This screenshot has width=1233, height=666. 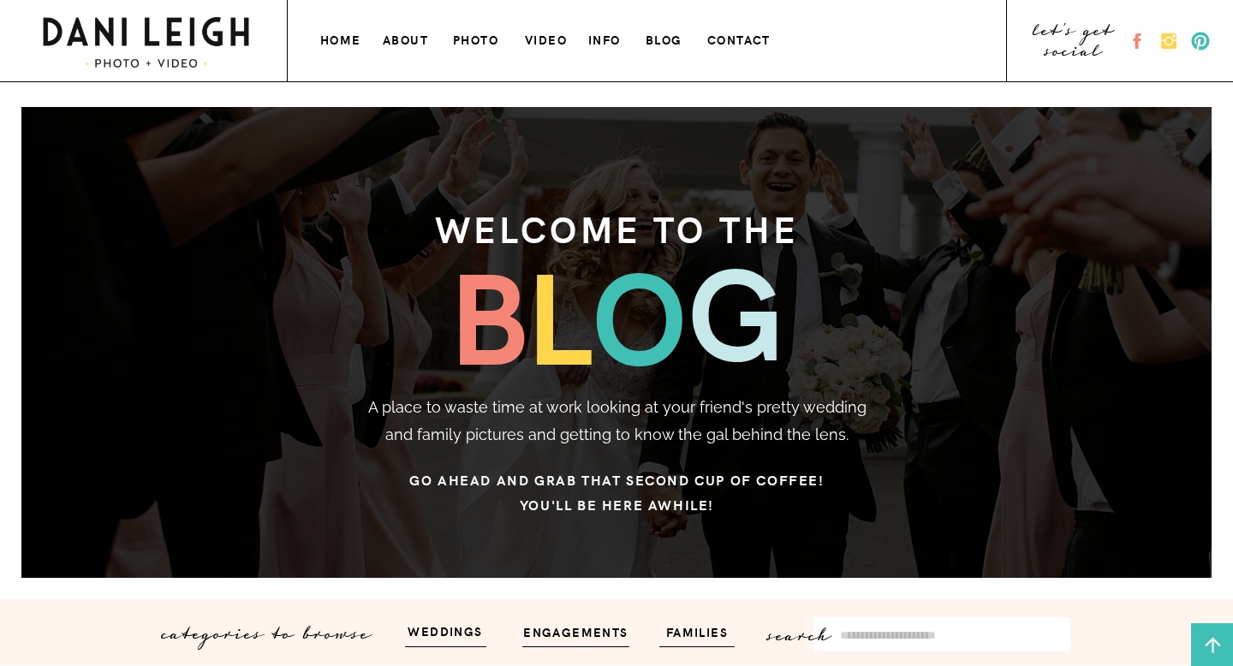 I want to click on h3: about, so click(x=406, y=38).